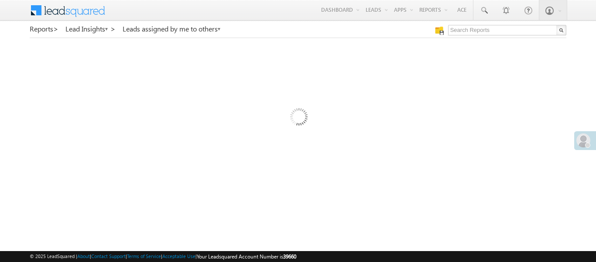 The width and height of the screenshot is (596, 262). What do you see at coordinates (83, 255) in the screenshot?
I see `a: About` at bounding box center [83, 255].